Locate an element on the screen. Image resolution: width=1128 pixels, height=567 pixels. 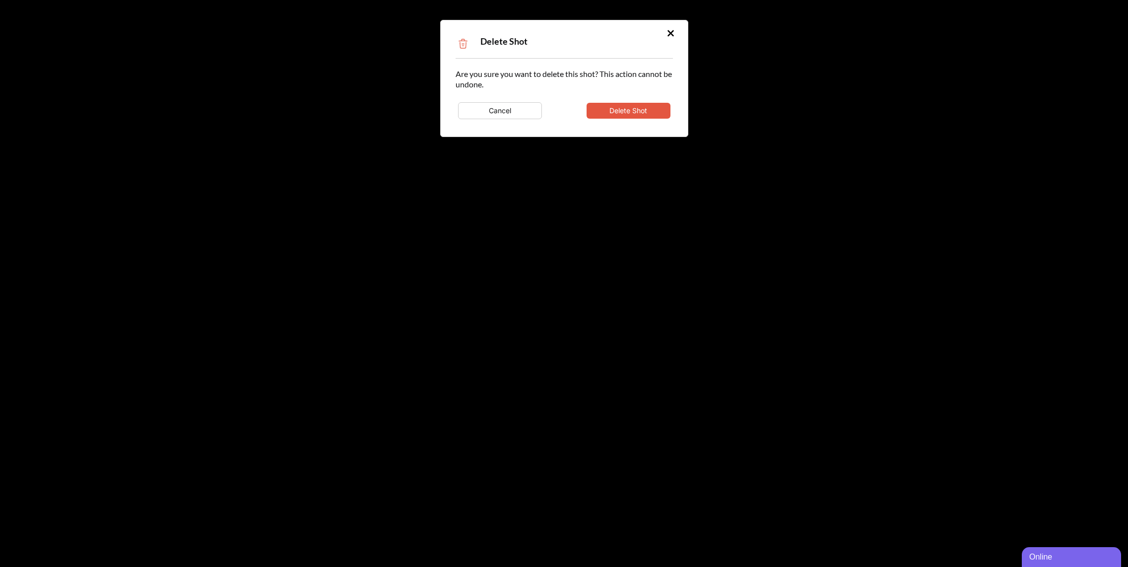
div: Are you sure you want to delete this shot? This action cannot be undone. is located at coordinates (564, 95).